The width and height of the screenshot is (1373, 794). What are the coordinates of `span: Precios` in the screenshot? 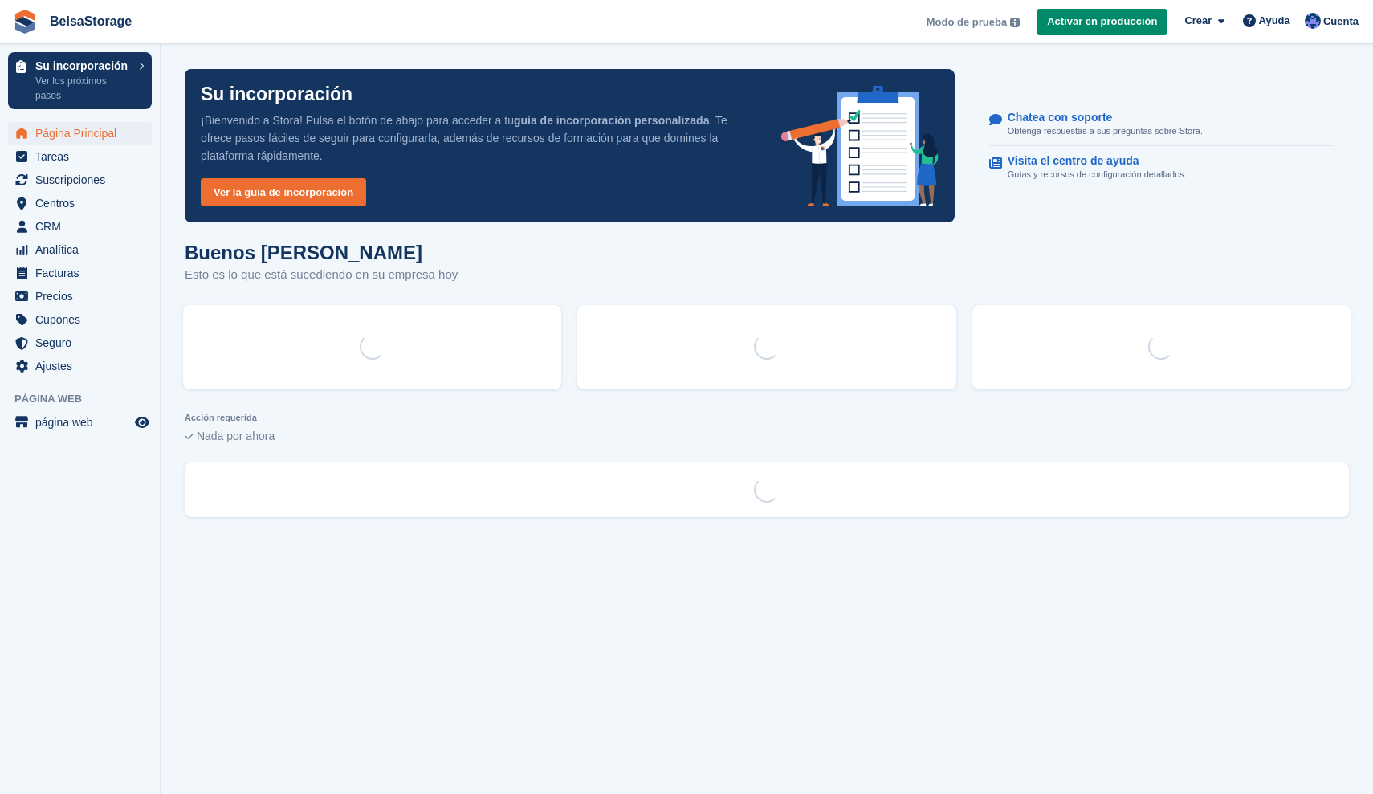 It's located at (84, 296).